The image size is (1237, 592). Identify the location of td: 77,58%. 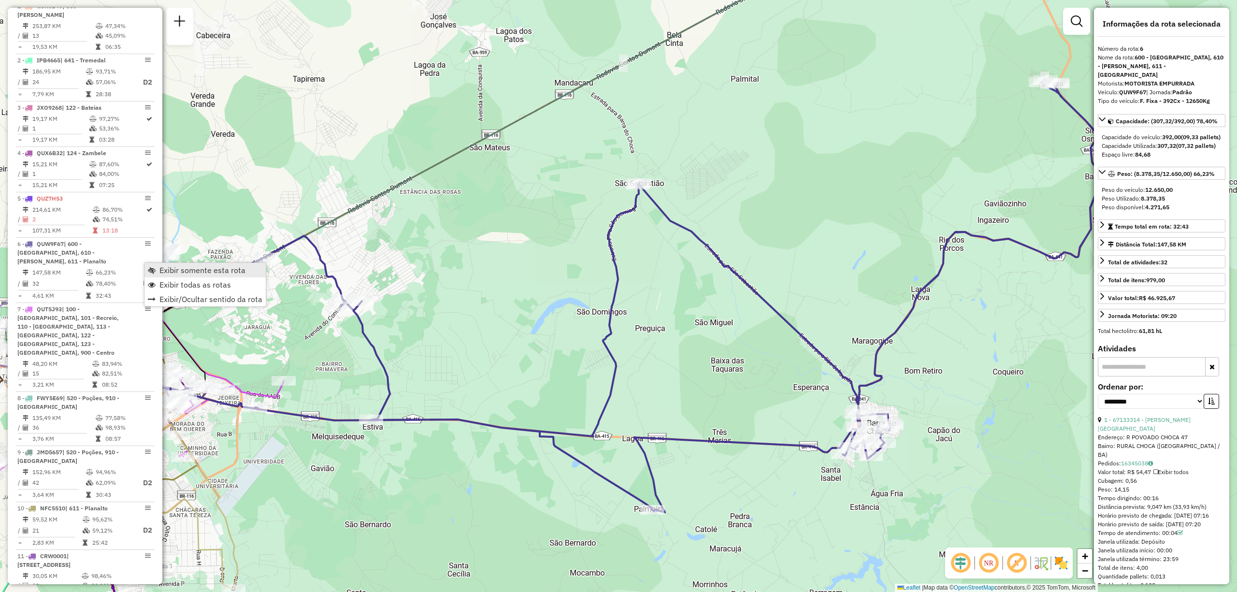
(128, 418).